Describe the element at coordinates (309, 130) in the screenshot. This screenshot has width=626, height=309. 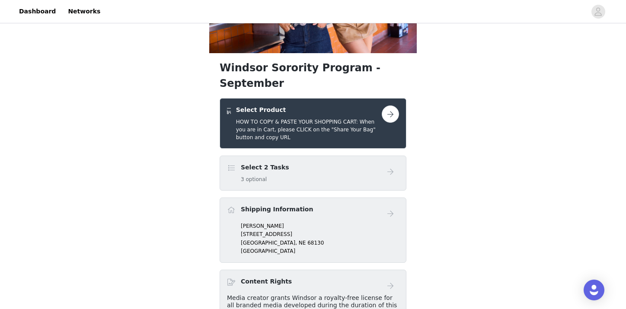
I see `h5: HOW TO COPY & PASTE YOUR SHOPPING CART: When you are in Cart, please CLICK on the "Share Your Bag...` at that location.